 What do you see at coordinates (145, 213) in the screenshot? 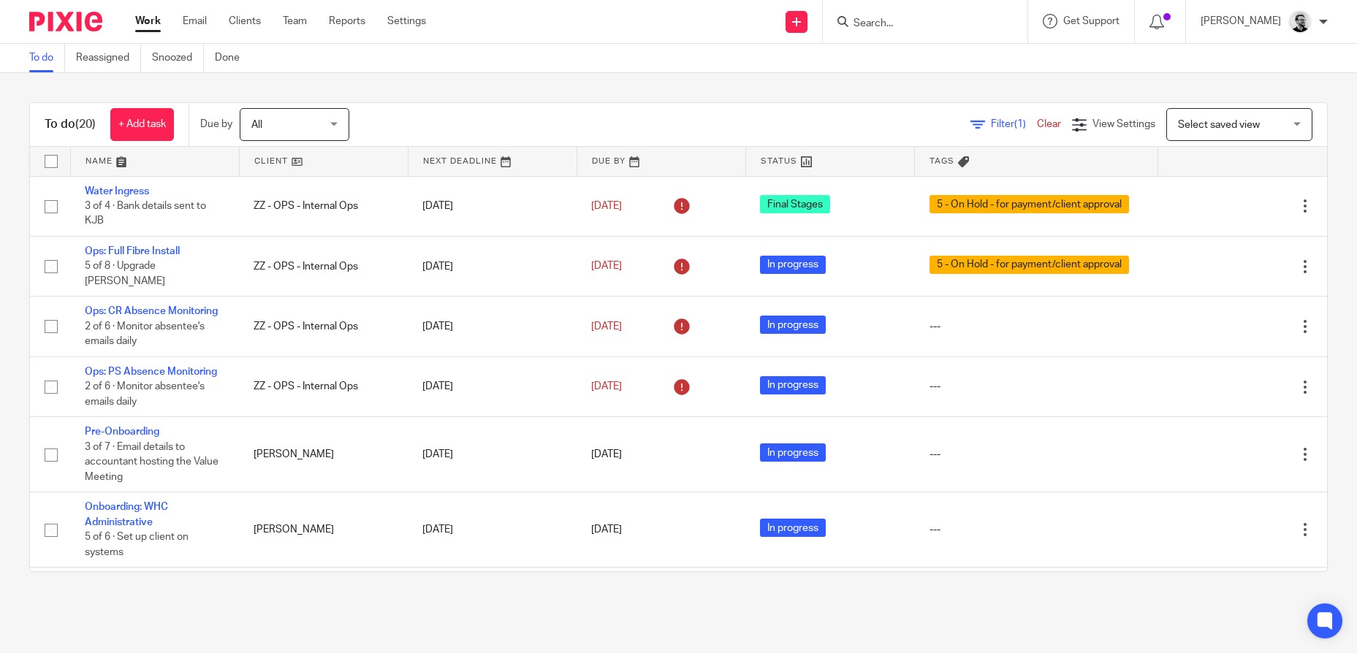
I see `span: 3 of 4 · Bank details sent to KJB` at bounding box center [145, 213].